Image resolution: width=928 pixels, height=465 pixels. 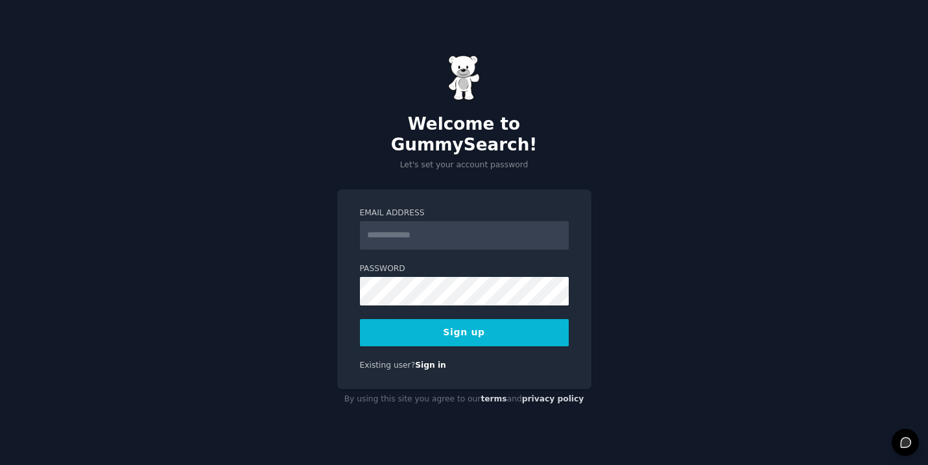 What do you see at coordinates (464, 333) in the screenshot?
I see `button: Sign up` at bounding box center [464, 333].